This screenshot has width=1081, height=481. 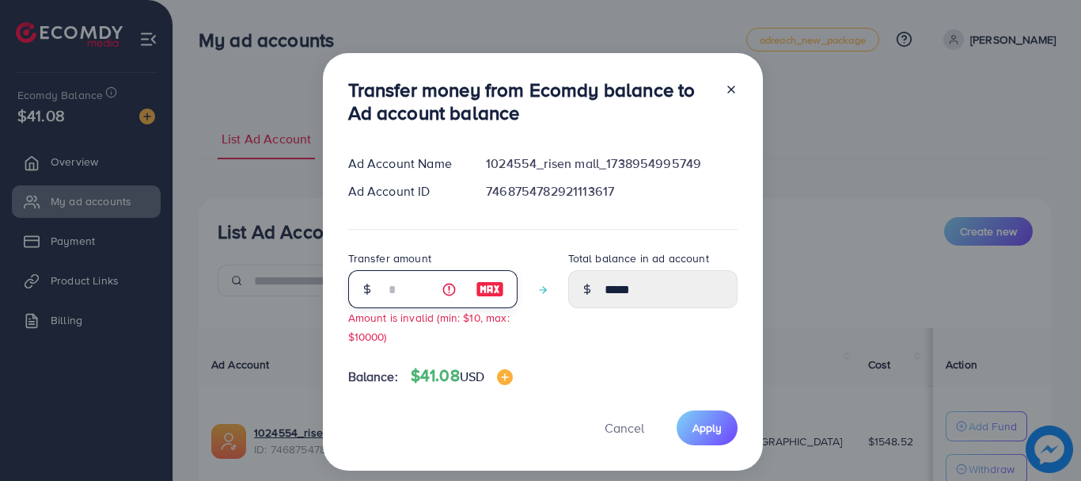 I want to click on h4: $41.08, so click(x=462, y=375).